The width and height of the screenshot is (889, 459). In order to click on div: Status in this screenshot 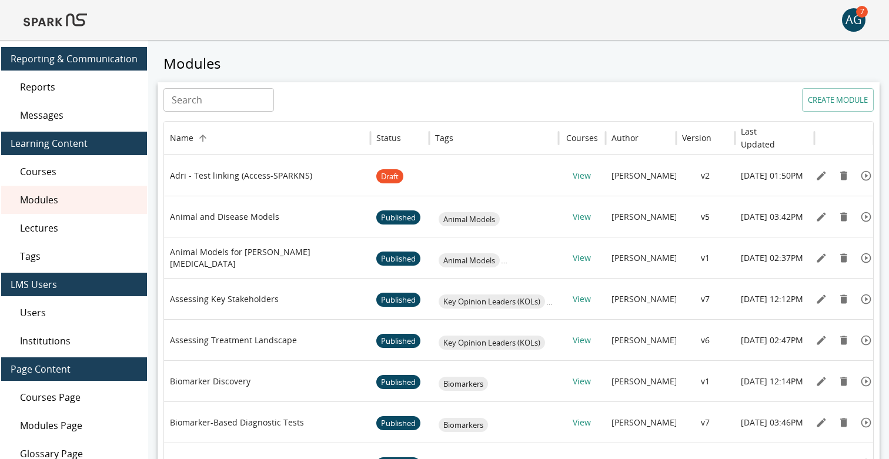, I will do `click(389, 138)`.